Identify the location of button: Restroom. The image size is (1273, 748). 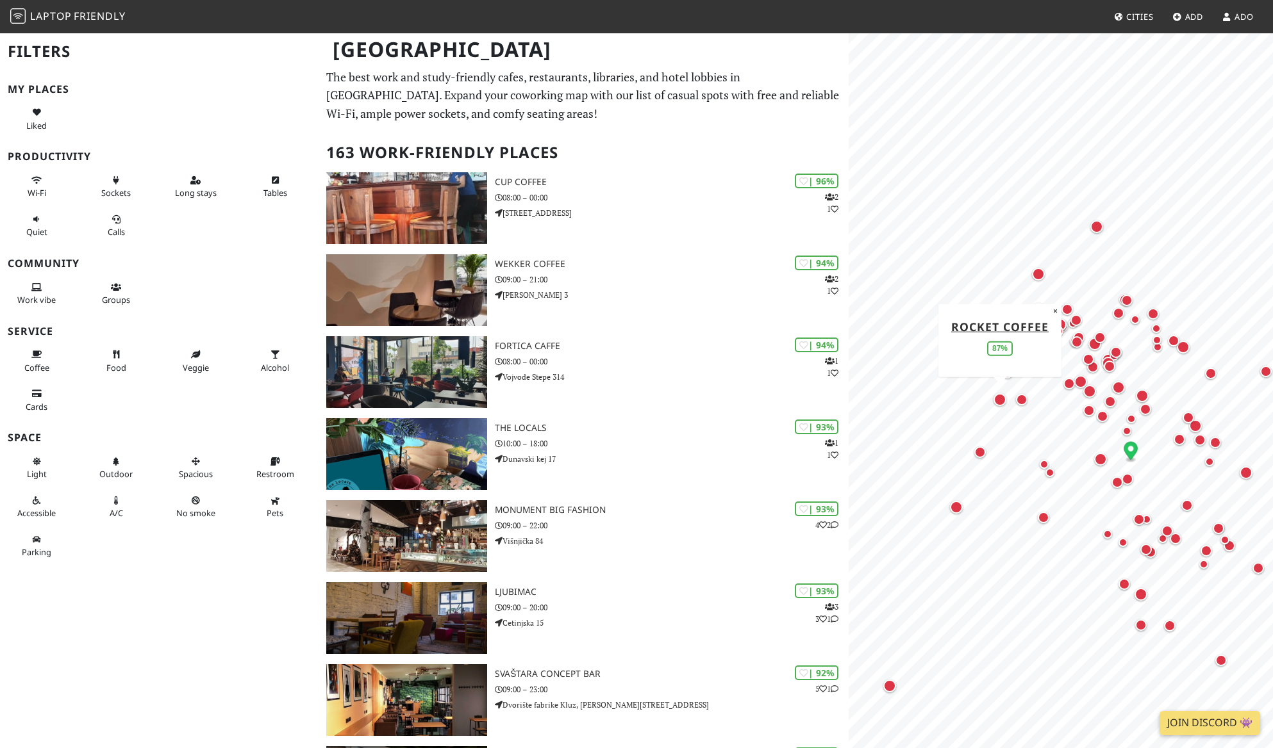
(275, 468).